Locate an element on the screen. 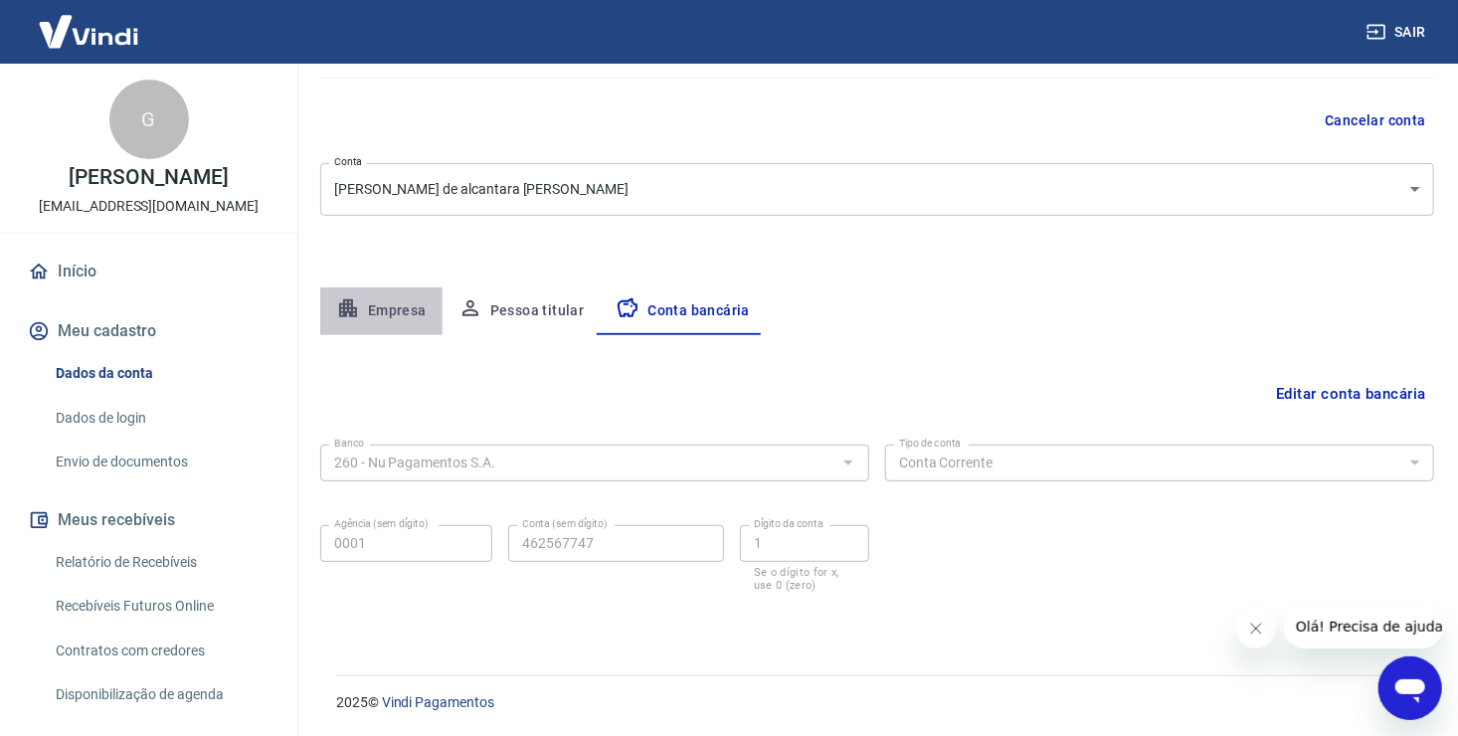 This screenshot has height=736, width=1458. button: Sair is located at coordinates (1398, 32).